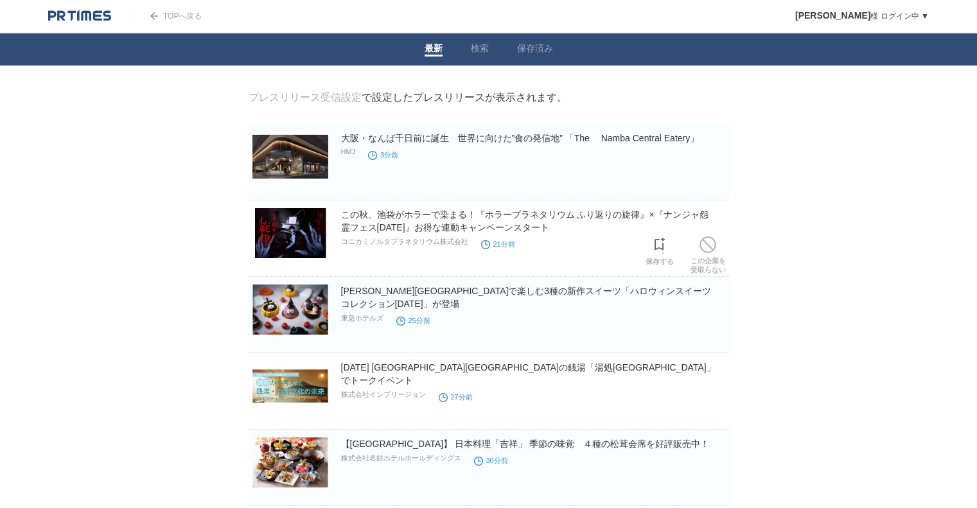 The width and height of the screenshot is (977, 508). What do you see at coordinates (708, 254) in the screenshot?
I see `a: この企業を受取らない` at bounding box center [708, 254].